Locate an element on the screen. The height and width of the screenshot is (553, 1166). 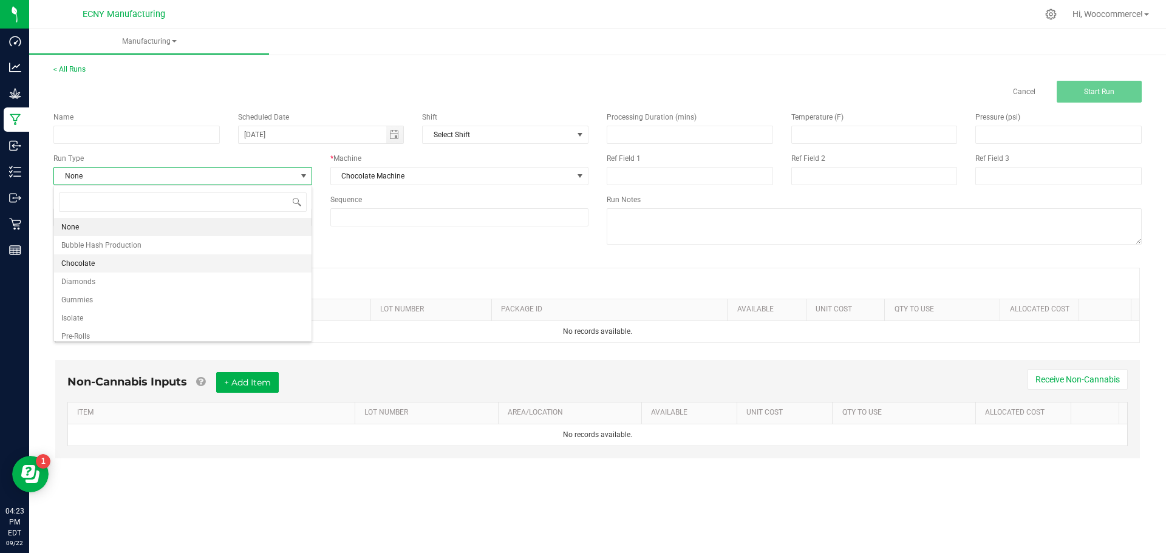
span: Manufacturing is located at coordinates (149, 41).